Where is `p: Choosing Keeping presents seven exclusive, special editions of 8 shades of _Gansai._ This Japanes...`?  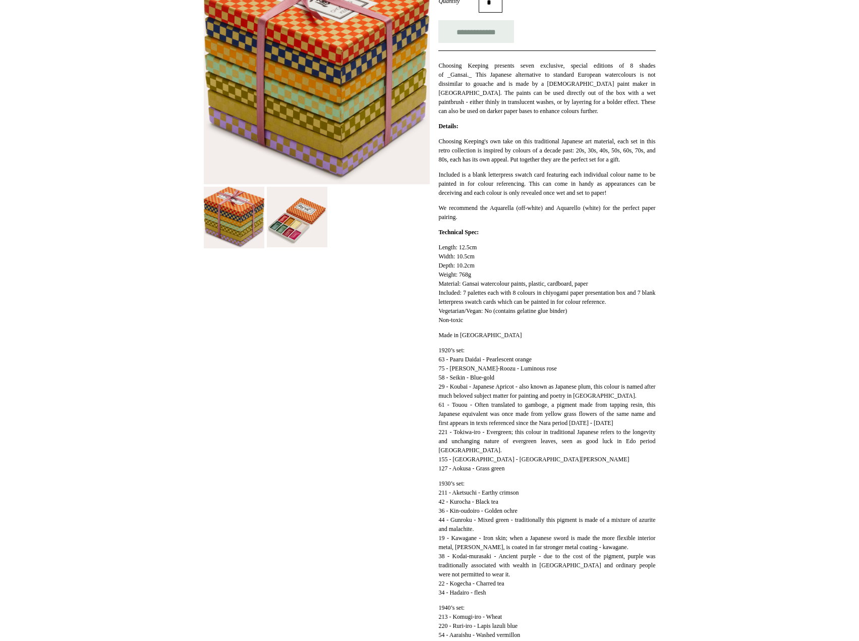
p: Choosing Keeping presents seven exclusive, special editions of 8 shades of _Gansai._ This Japanes... is located at coordinates (547, 88).